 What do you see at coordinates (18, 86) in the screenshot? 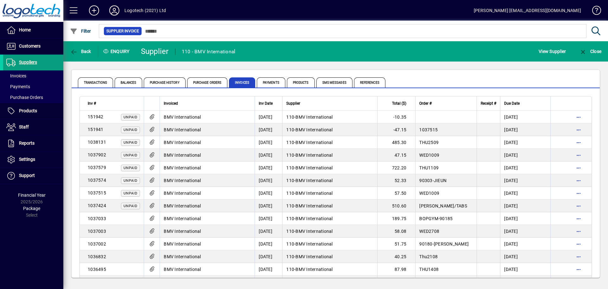
I see `span: Payments` at bounding box center [18, 86].